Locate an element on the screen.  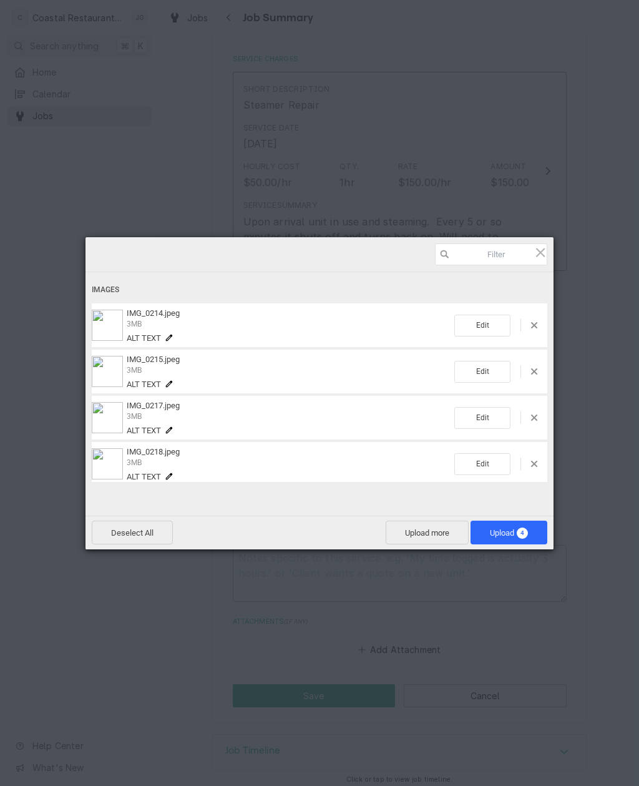
span: IMG_0215.jpeg is located at coordinates (153, 359).